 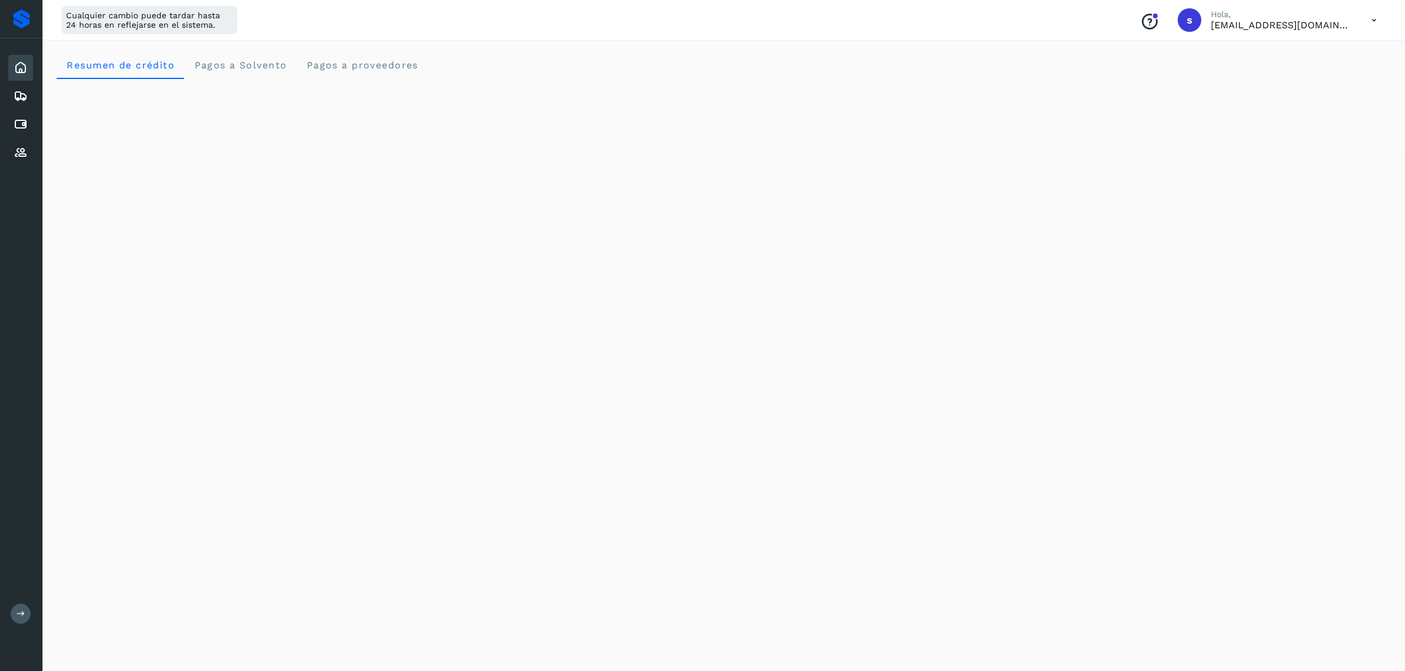 What do you see at coordinates (21, 96) in the screenshot?
I see `div: Embarques` at bounding box center [21, 96].